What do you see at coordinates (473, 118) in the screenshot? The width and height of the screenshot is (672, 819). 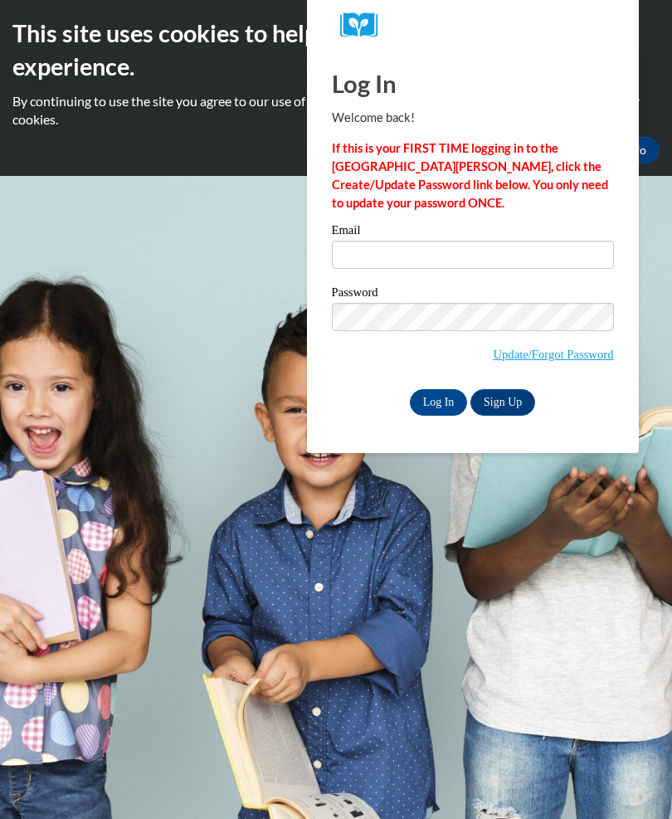 I see `p: Welcome back!` at bounding box center [473, 118].